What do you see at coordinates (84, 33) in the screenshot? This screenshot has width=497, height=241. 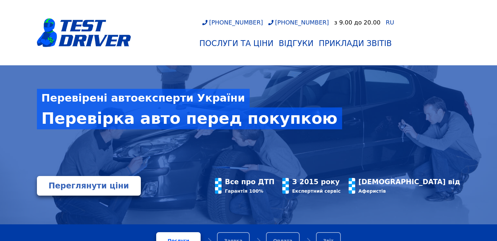 I see `img: logotype@3x` at bounding box center [84, 33].